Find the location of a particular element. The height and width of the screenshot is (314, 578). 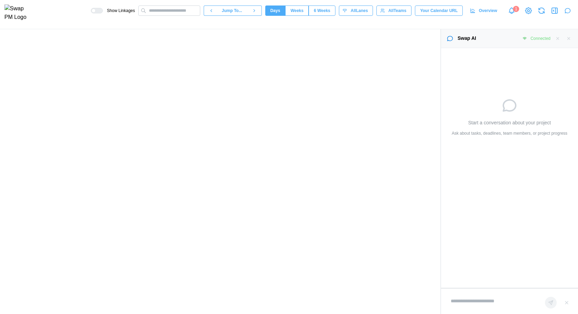

button: AllLanes is located at coordinates (356, 11).